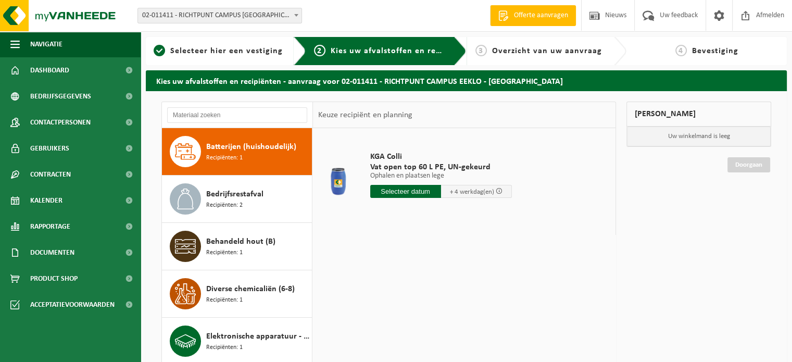 This screenshot has height=362, width=792. Describe the element at coordinates (541, 16) in the screenshot. I see `span: Offerte aanvragen` at that location.